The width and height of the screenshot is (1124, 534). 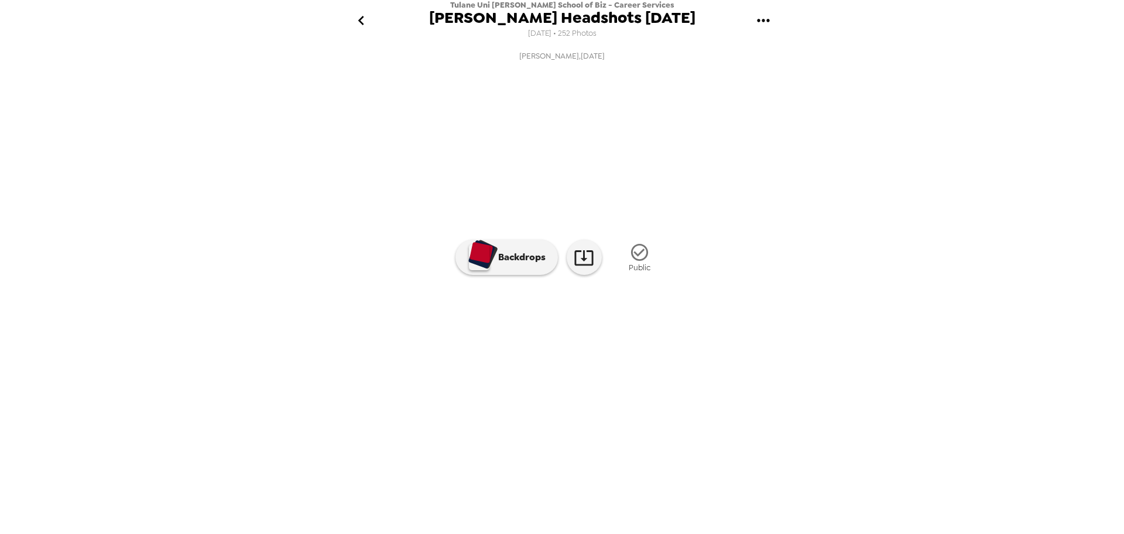 What do you see at coordinates (639, 267) in the screenshot?
I see `span: Public` at bounding box center [639, 267].